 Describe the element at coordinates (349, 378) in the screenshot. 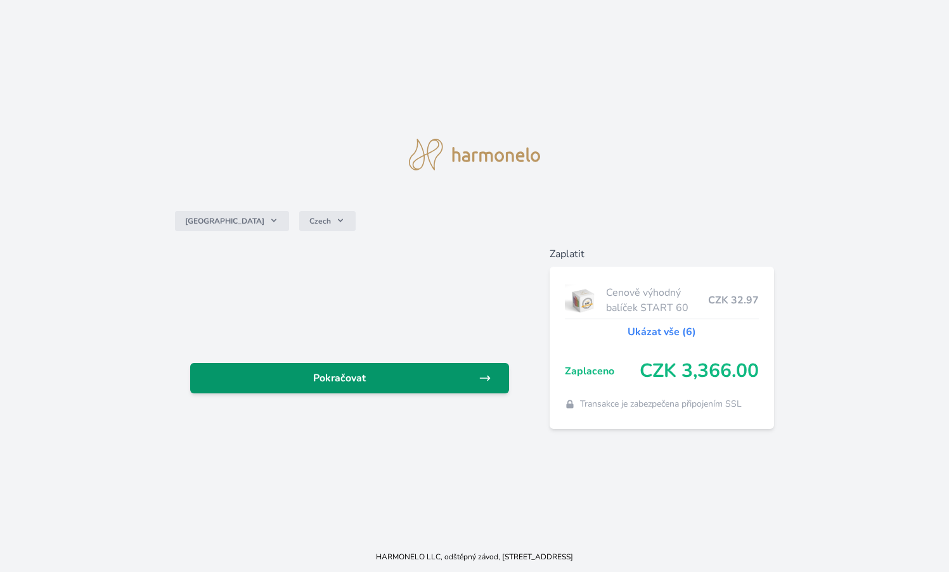

I see `a: Pokračovat` at that location.